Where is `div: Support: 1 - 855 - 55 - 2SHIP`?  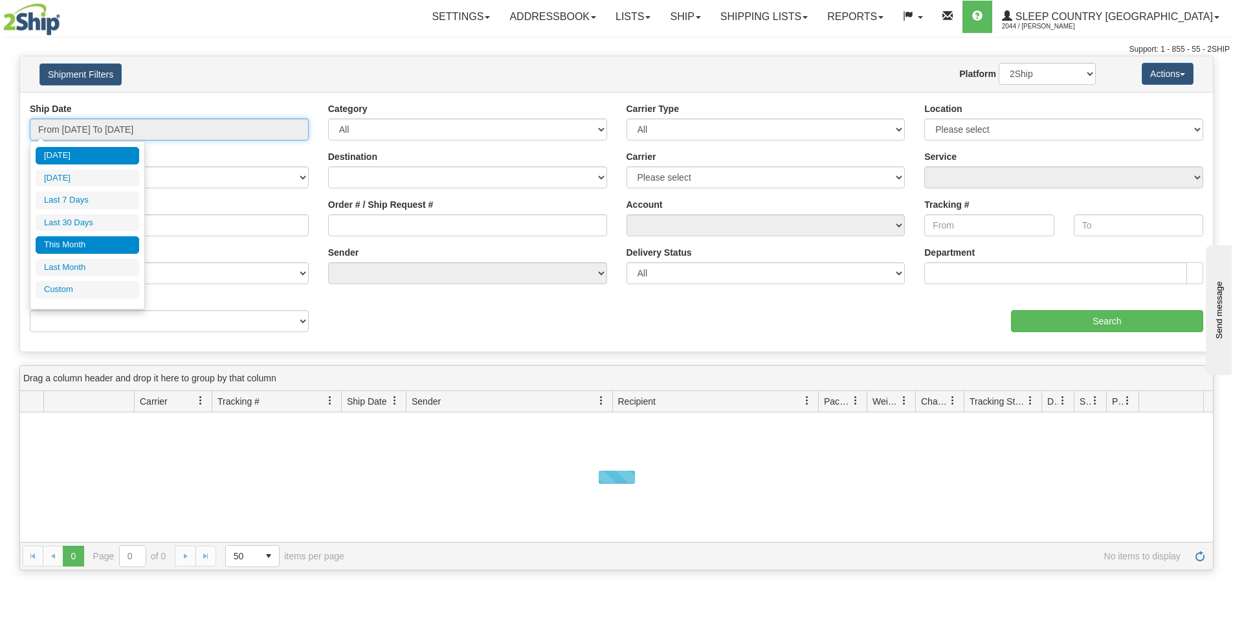
div: Support: 1 - 855 - 55 - 2SHIP is located at coordinates (616, 49).